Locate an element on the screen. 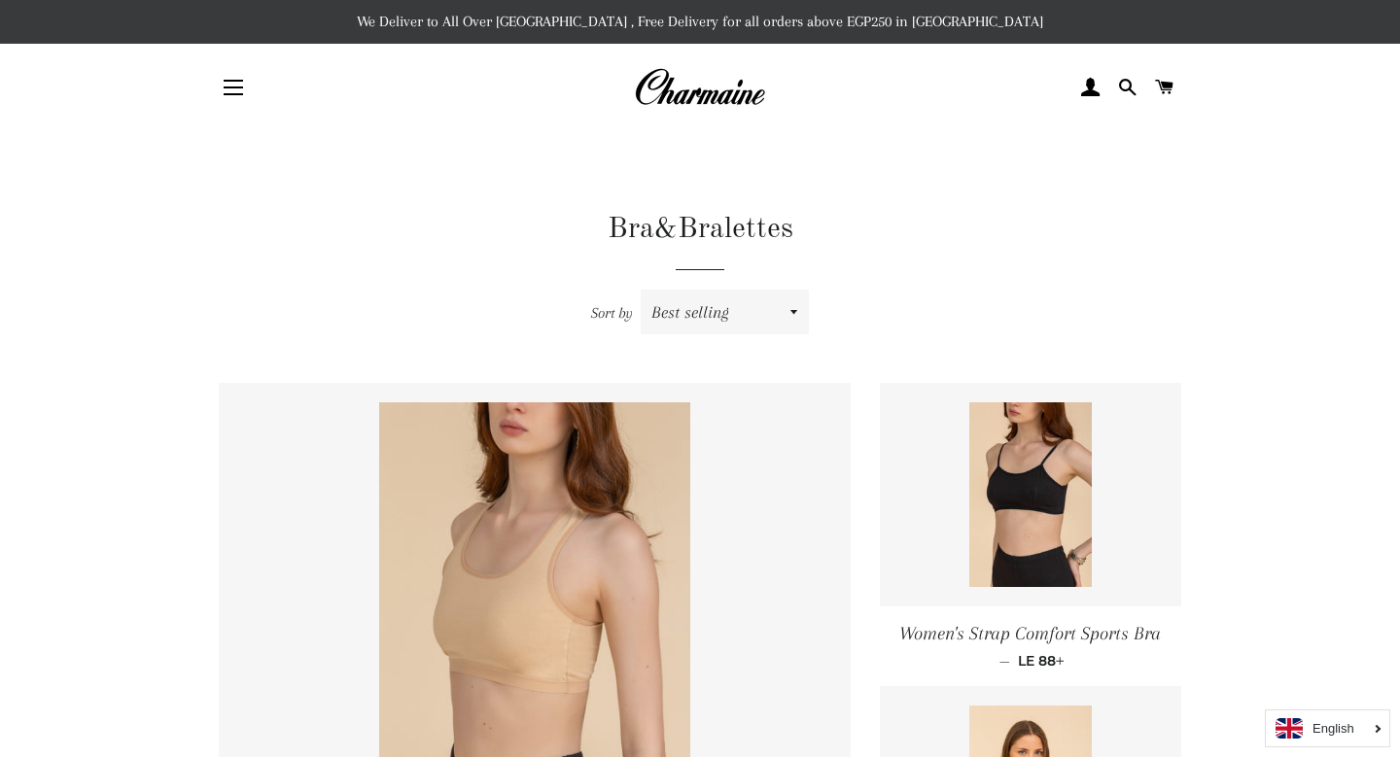 Image resolution: width=1400 pixels, height=757 pixels. span: Sort by is located at coordinates (612, 313).